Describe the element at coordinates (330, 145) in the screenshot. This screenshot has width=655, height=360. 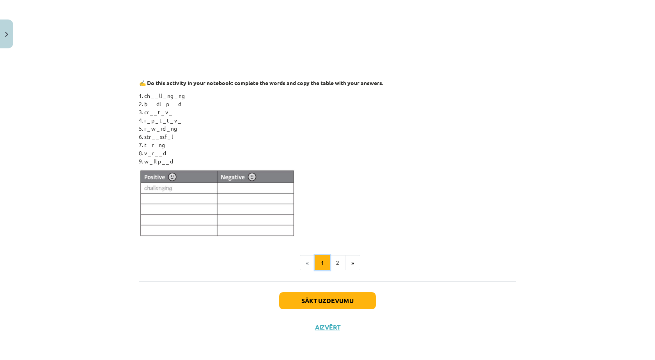
I see `li: t _ r _ ng` at that location.